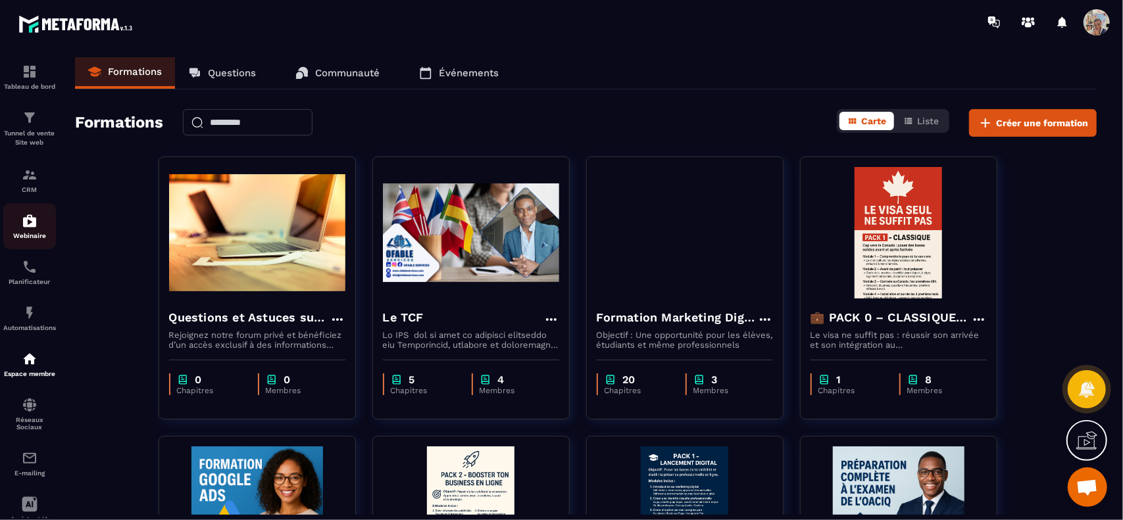 This screenshot has height=520, width=1123. Describe the element at coordinates (30, 473) in the screenshot. I see `p: E-mailing` at that location.